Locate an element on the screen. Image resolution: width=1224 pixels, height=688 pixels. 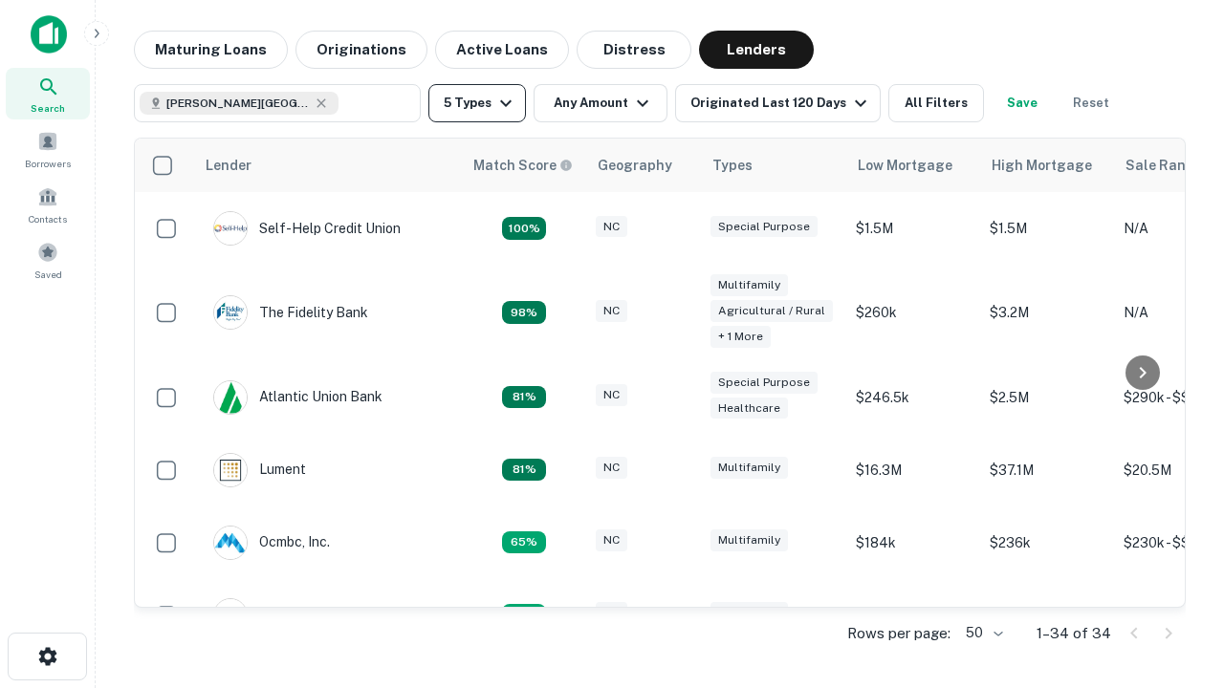
button: 5 Types is located at coordinates (477, 103).